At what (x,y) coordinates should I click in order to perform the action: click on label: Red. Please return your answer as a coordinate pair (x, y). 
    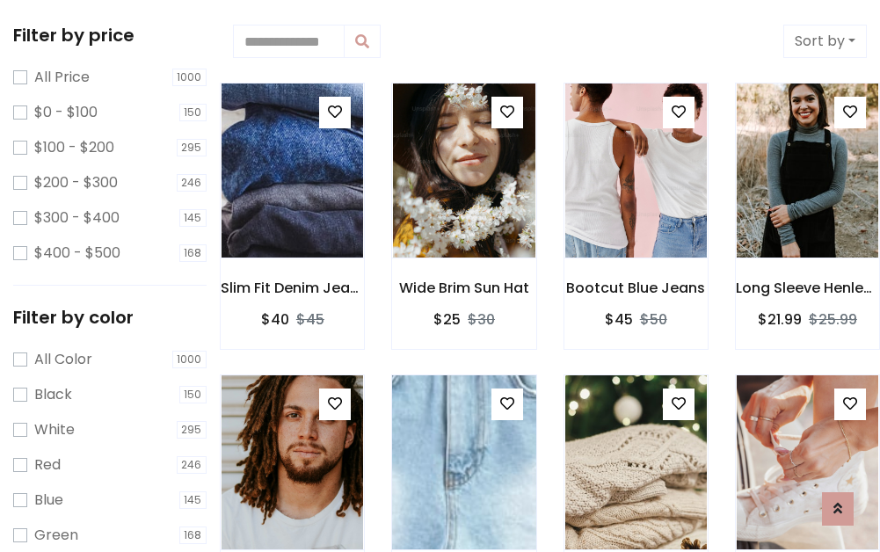
    Looking at the image, I should click on (47, 465).